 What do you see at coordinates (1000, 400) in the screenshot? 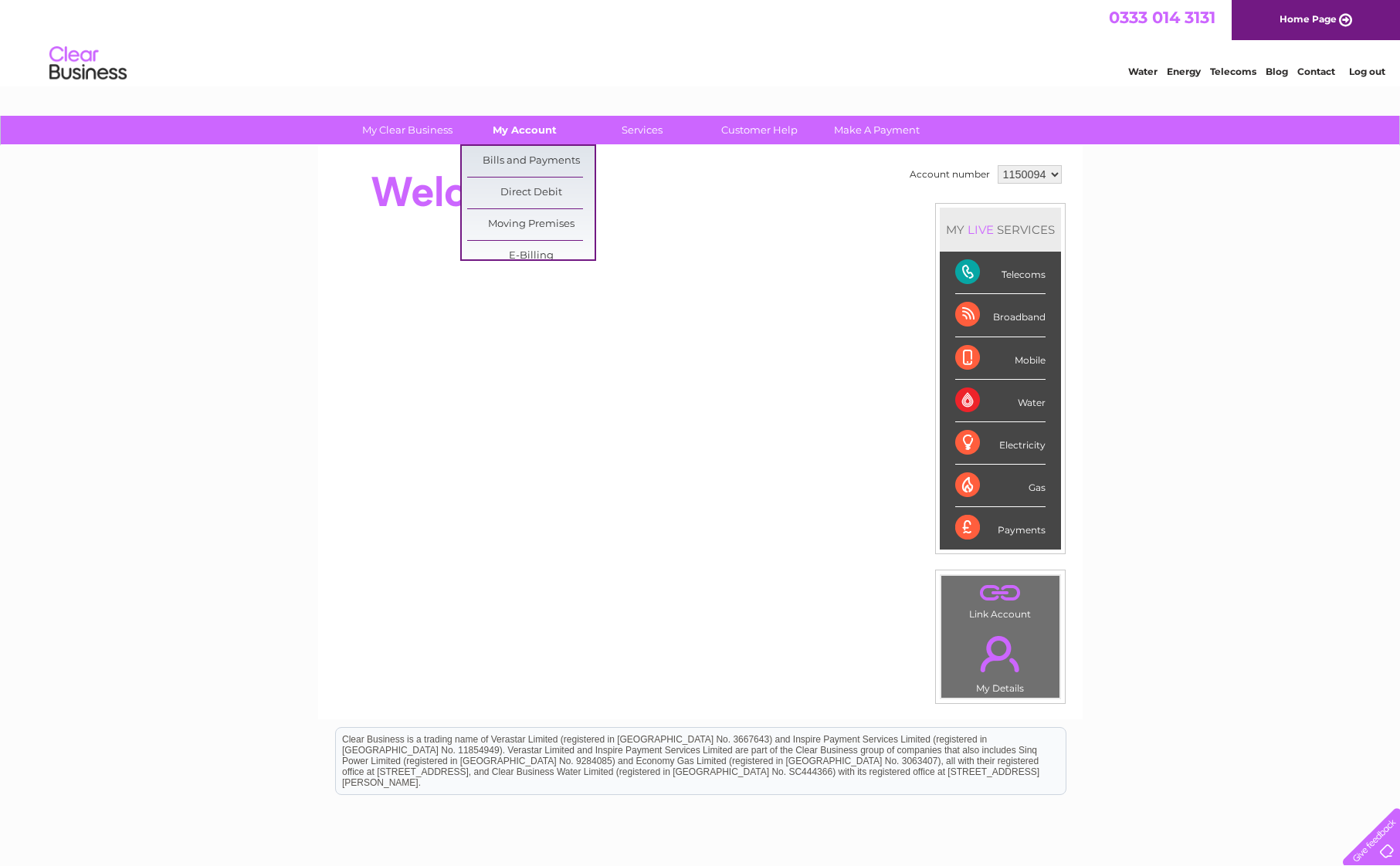
I see `div: Water` at bounding box center [1000, 400].